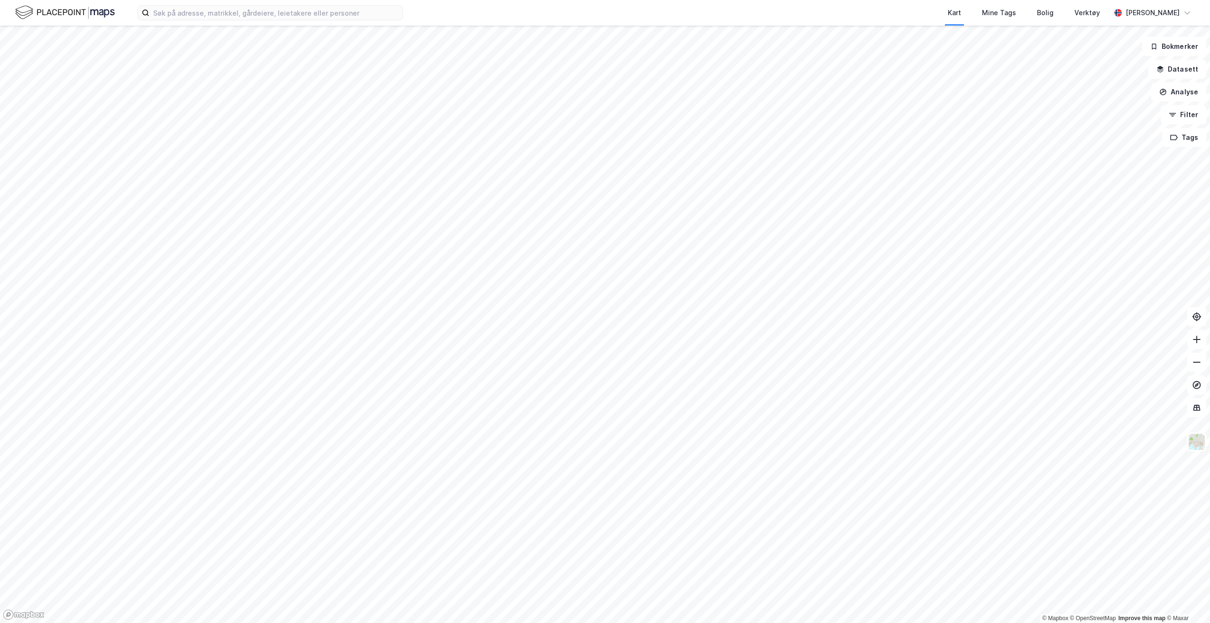 The height and width of the screenshot is (623, 1210). What do you see at coordinates (1045, 13) in the screenshot?
I see `div: Bolig` at bounding box center [1045, 13].